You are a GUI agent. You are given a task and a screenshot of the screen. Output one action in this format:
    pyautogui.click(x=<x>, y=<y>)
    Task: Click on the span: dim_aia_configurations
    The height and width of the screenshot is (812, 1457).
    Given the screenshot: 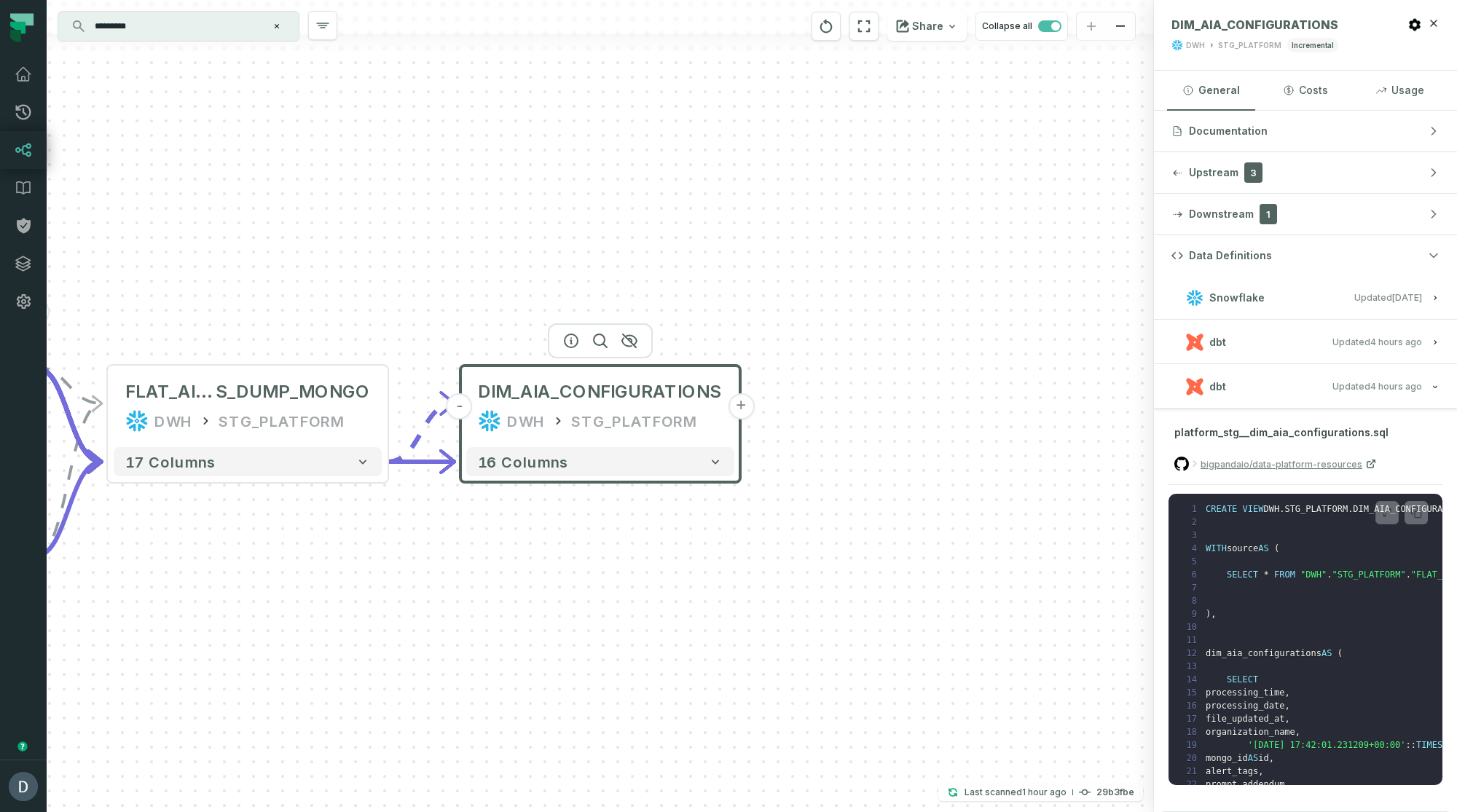 What is the action you would take?
    pyautogui.click(x=1263, y=653)
    